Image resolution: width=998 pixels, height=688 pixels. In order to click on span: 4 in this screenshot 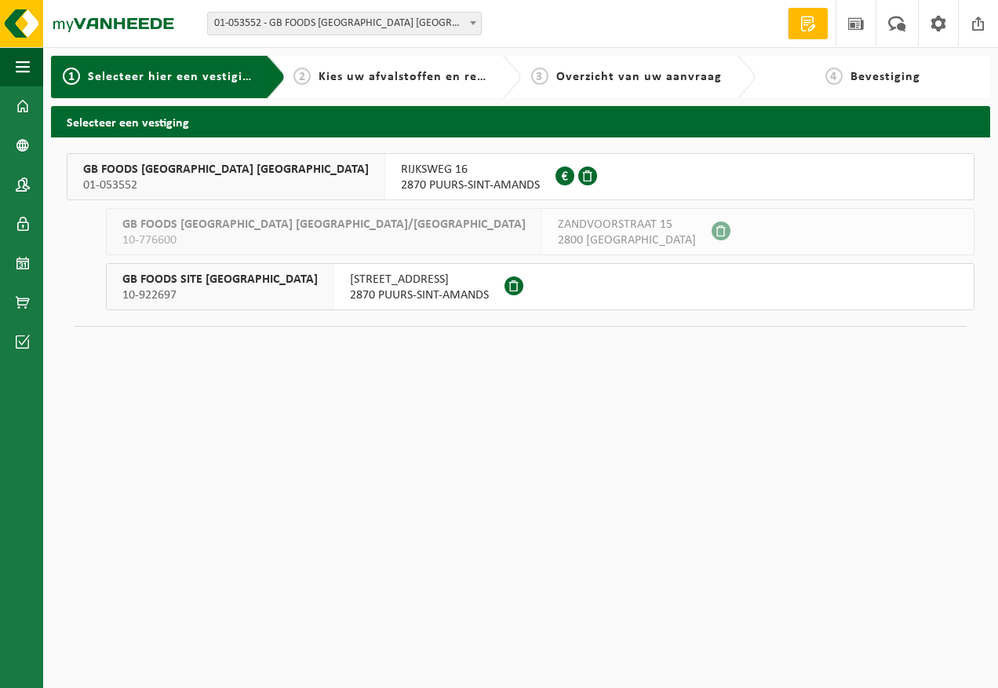, I will do `click(834, 76)`.